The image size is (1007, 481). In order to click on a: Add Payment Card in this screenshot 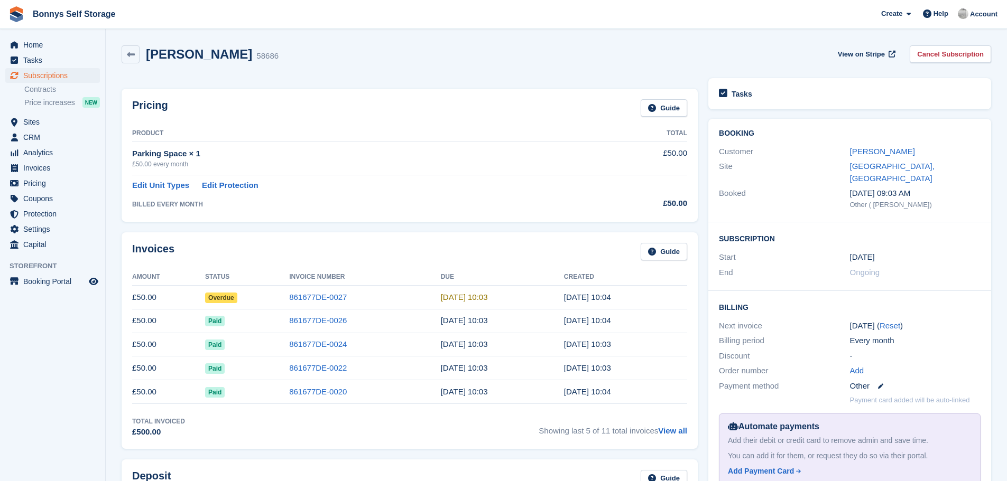, I will do `click(847, 471)`.